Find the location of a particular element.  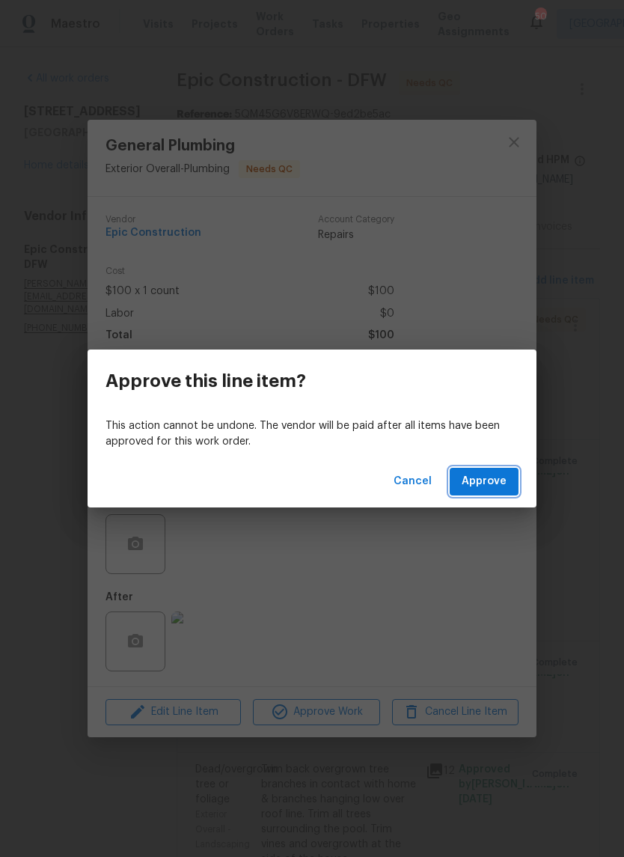

p: This action cannot be undone. The vendor will be paid after all items have been approved for this... is located at coordinates (312, 434).